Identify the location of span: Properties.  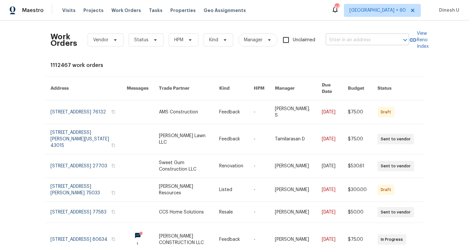
(183, 10).